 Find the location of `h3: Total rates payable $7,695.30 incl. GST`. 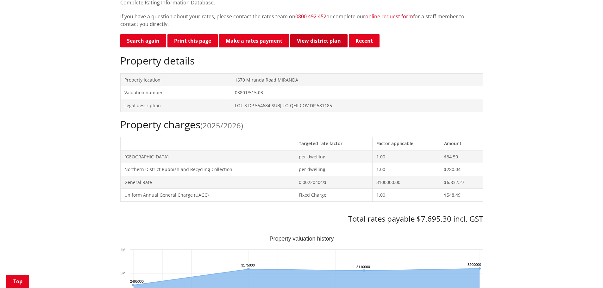

h3: Total rates payable $7,695.30 incl. GST is located at coordinates (302, 219).